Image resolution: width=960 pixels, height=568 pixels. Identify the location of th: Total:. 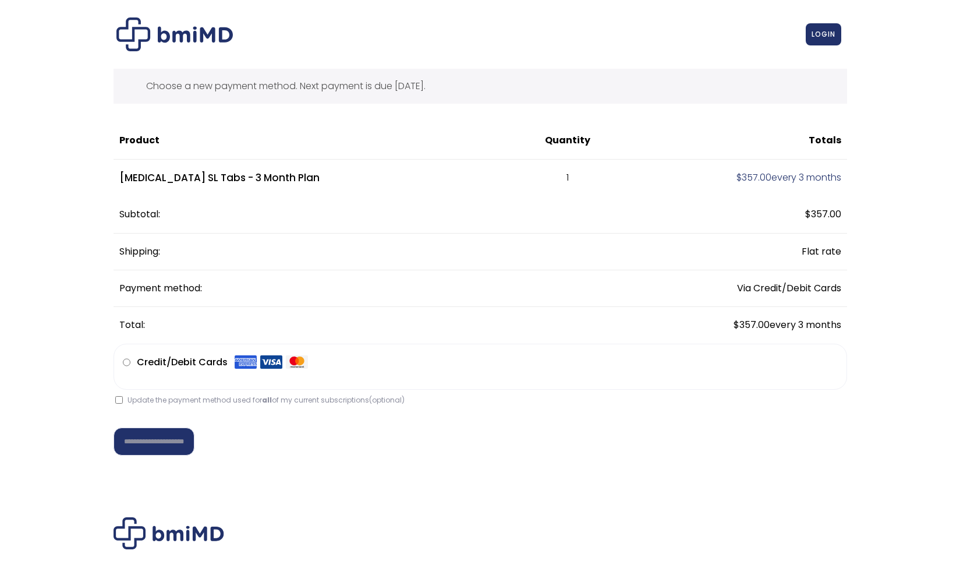
(367, 325).